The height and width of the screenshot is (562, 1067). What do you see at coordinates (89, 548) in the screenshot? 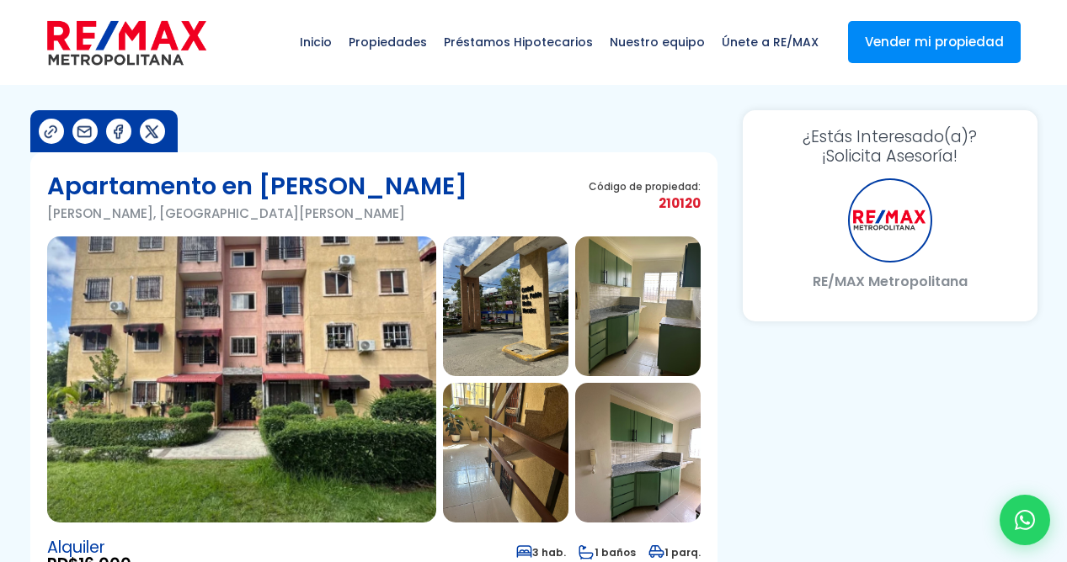
I see `span: Alquiler` at bounding box center [89, 548].